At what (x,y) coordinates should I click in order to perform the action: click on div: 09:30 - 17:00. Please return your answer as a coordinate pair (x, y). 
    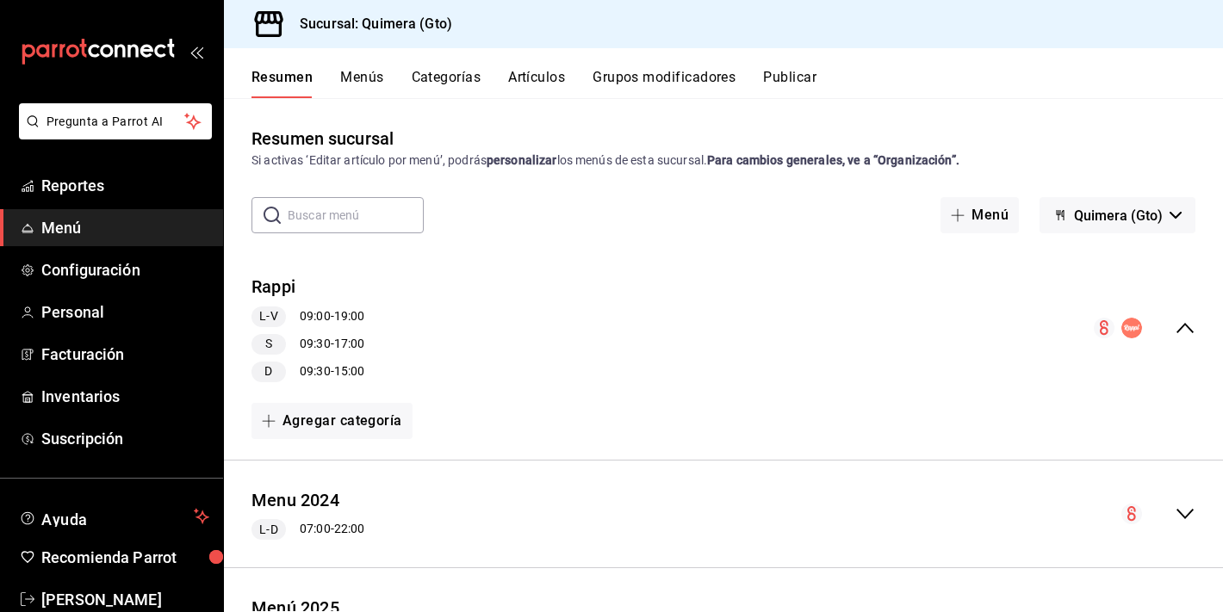
    Looking at the image, I should click on (307, 344).